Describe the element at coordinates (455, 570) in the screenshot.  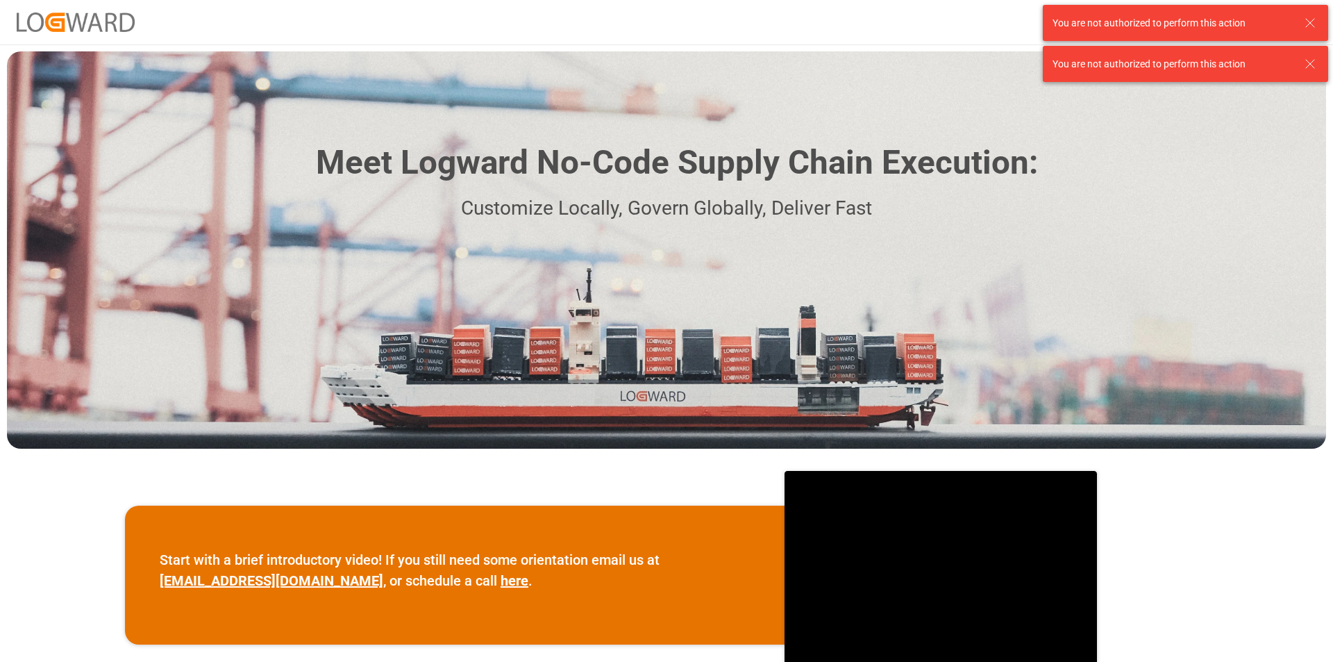
I see `p: Start with a brief introductory video! If you still need some orientation email us at , or schedu...` at that location.